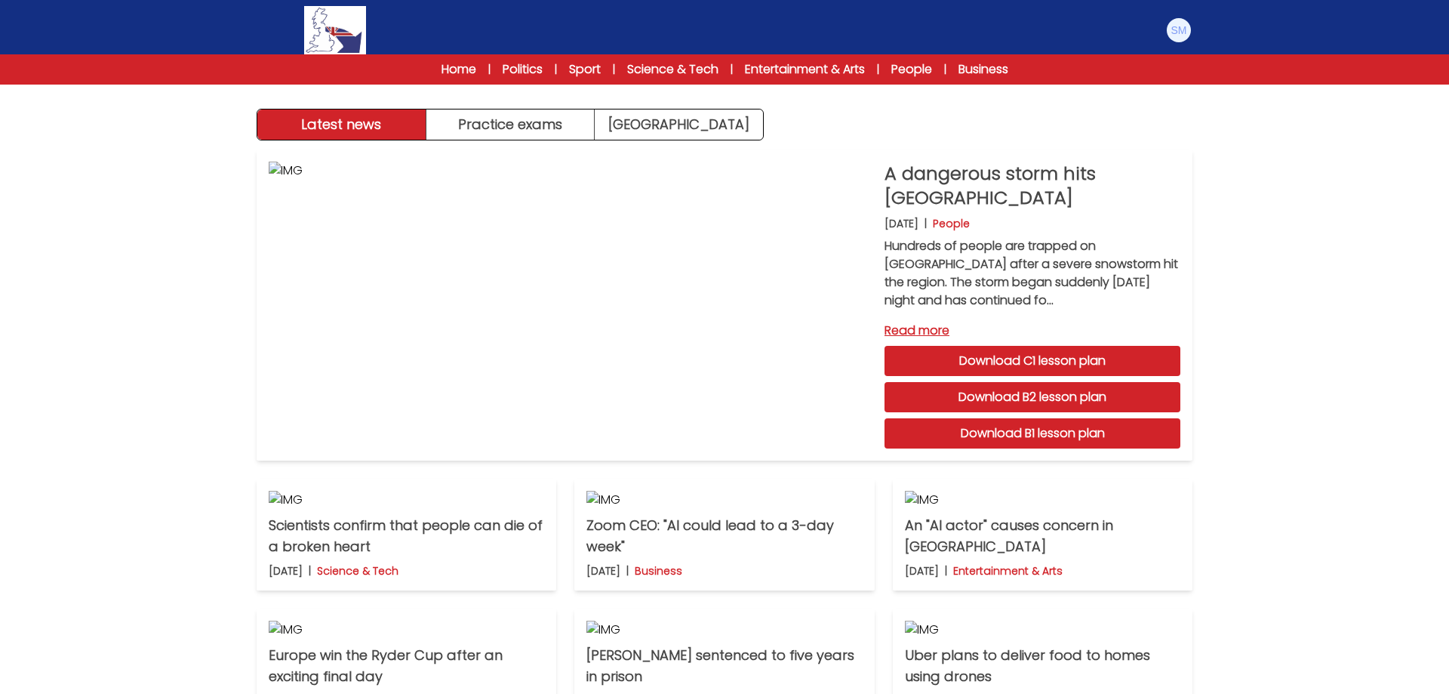  Describe the element at coordinates (335, 30) in the screenshot. I see `img: Logo` at that location.